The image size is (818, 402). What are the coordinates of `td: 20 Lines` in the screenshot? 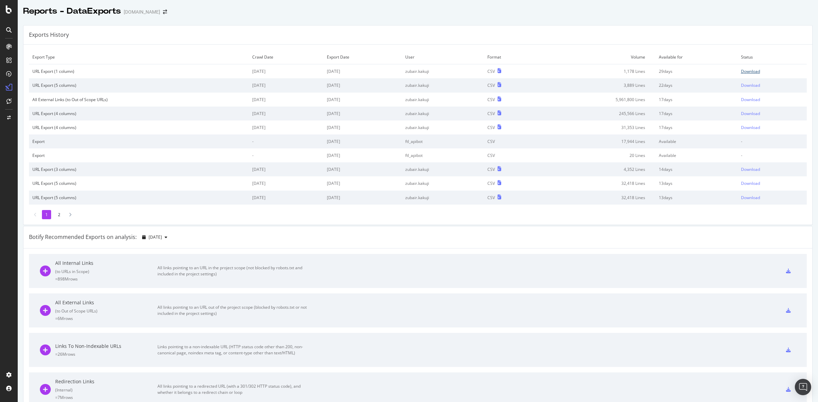 It's located at (597, 155).